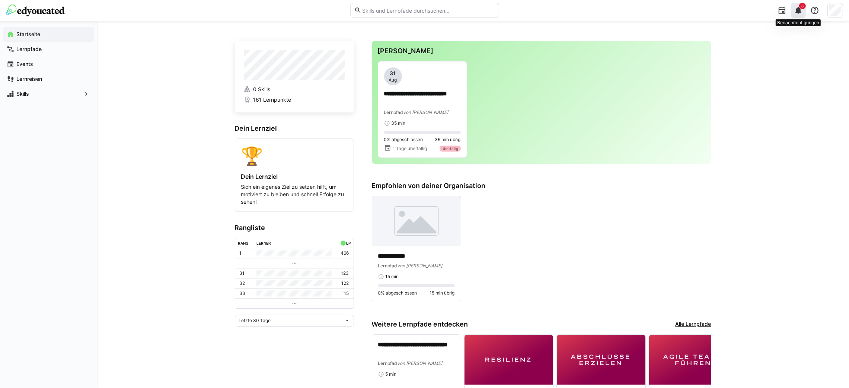  What do you see at coordinates (391, 374) in the screenshot?
I see `span: 5 min` at bounding box center [391, 374].